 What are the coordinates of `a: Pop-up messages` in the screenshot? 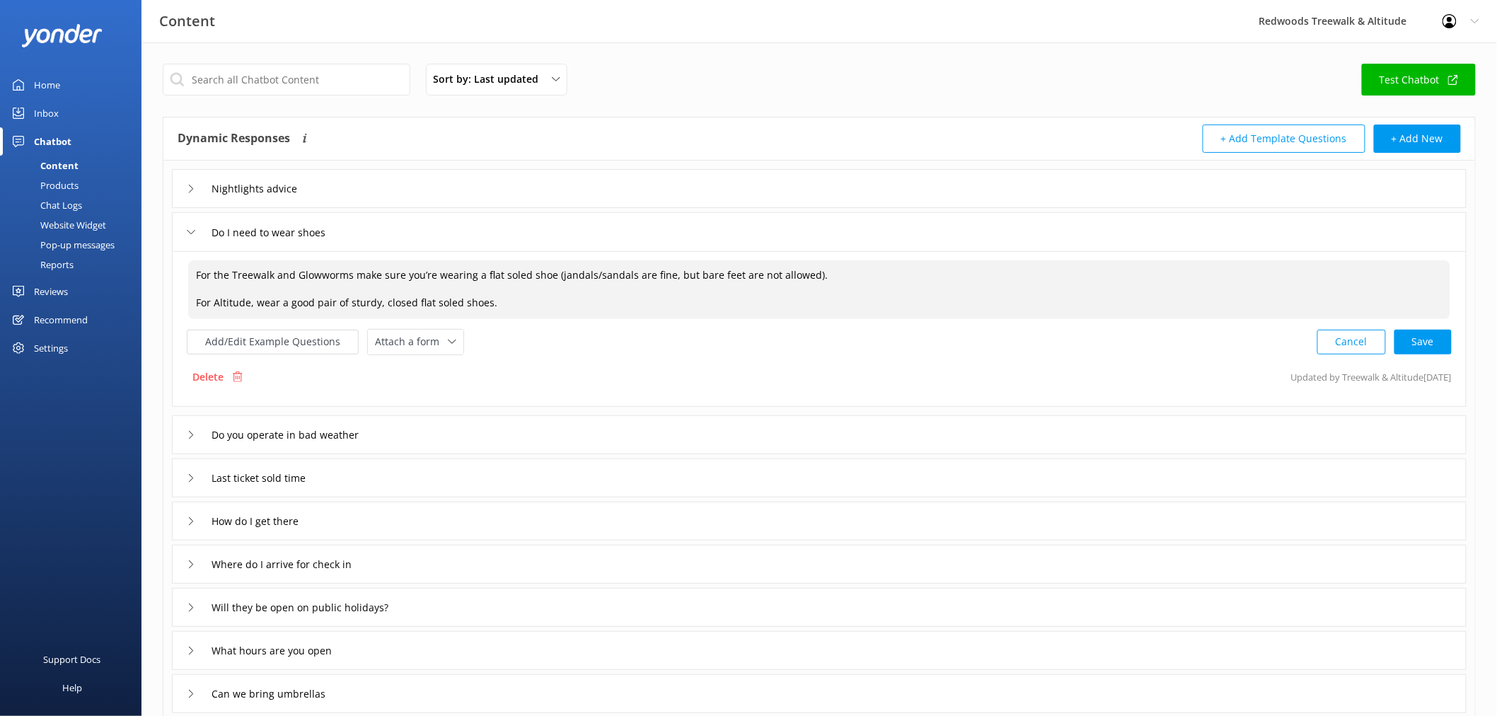 It's located at (75, 245).